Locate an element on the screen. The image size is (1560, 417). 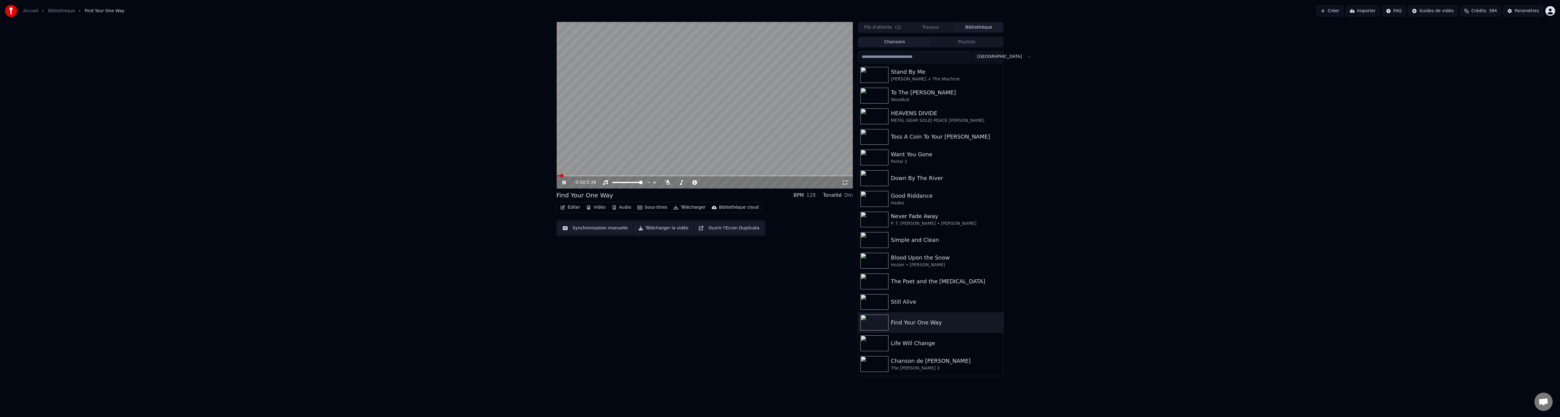
button: FAQ is located at coordinates (1393, 11).